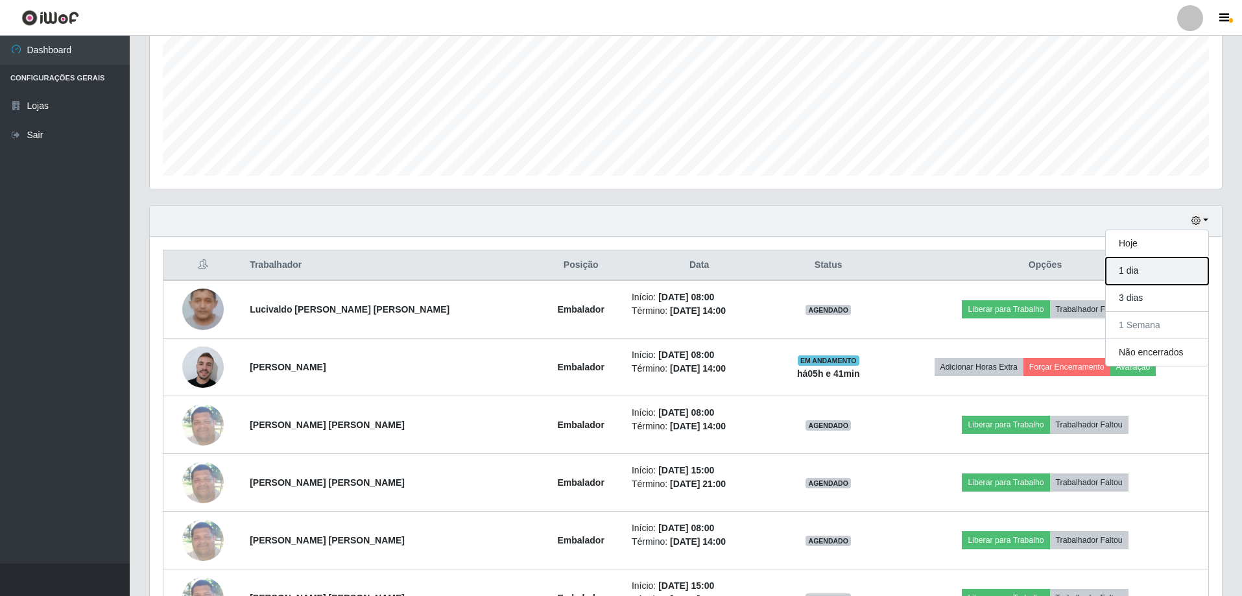  I want to click on button: Avaliação, so click(1133, 367).